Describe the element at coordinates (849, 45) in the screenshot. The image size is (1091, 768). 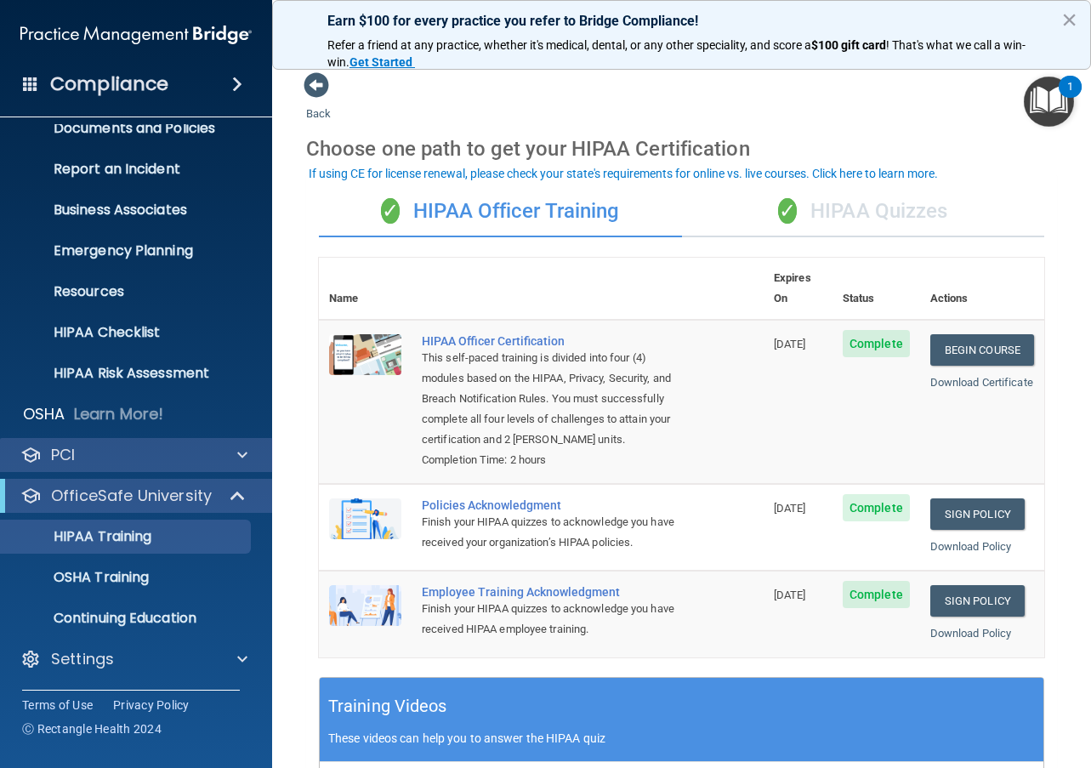
I see `strong: $100 gift card` at that location.